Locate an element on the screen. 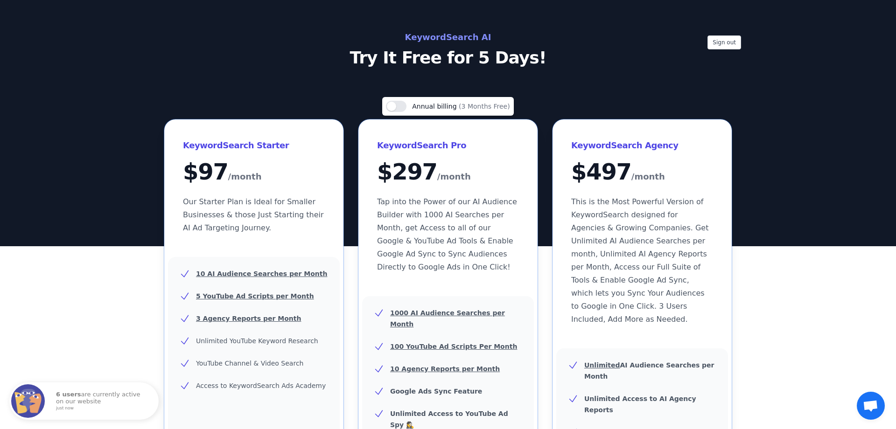 The width and height of the screenshot is (896, 429). strong: 6 users is located at coordinates (69, 394).